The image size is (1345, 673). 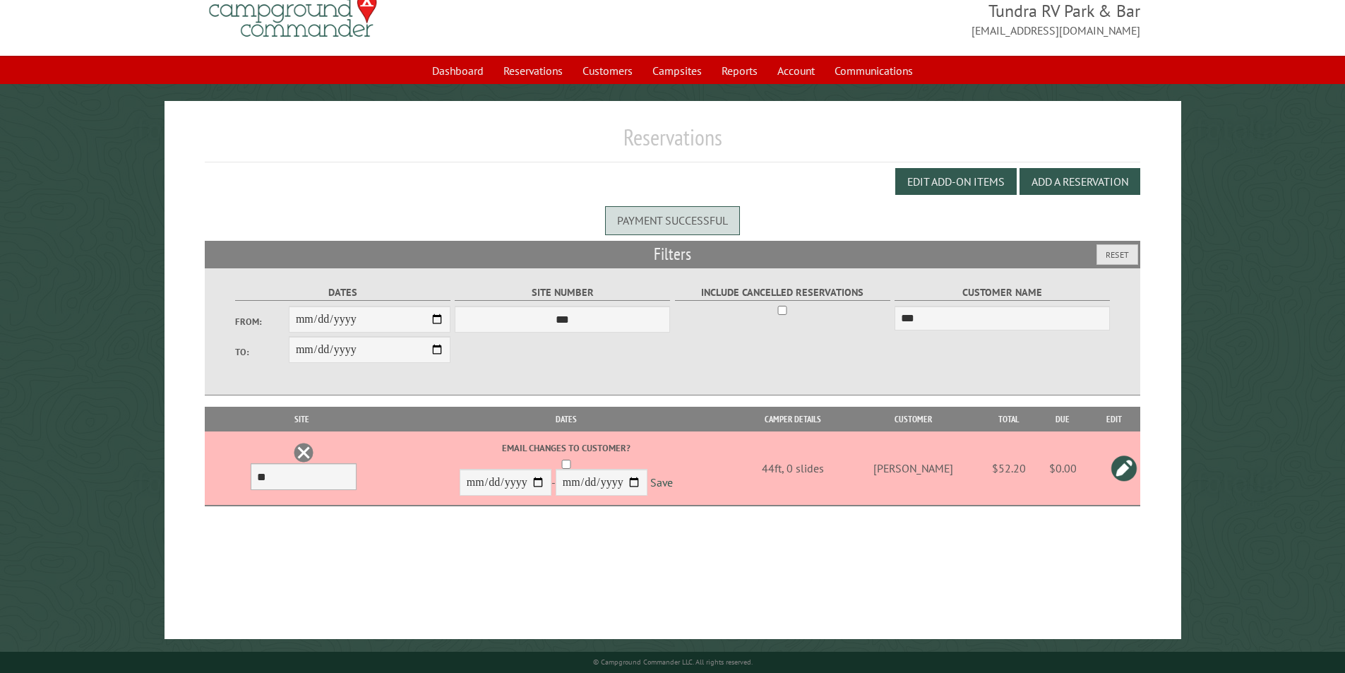 What do you see at coordinates (739, 71) in the screenshot?
I see `a: Reports` at bounding box center [739, 71].